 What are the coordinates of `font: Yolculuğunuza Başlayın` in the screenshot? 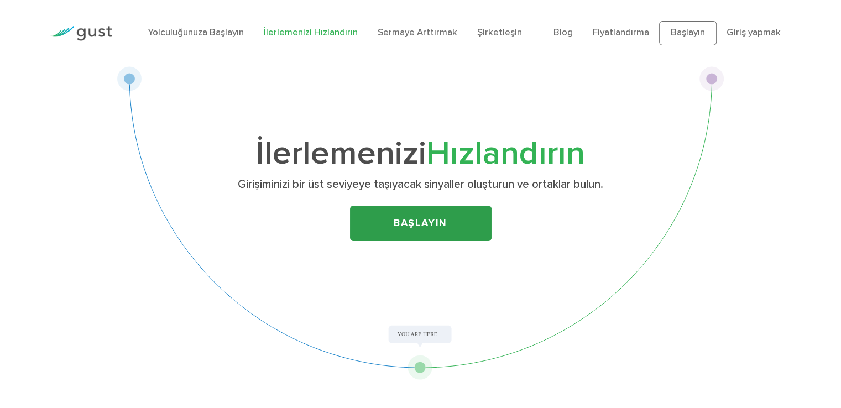 It's located at (196, 33).